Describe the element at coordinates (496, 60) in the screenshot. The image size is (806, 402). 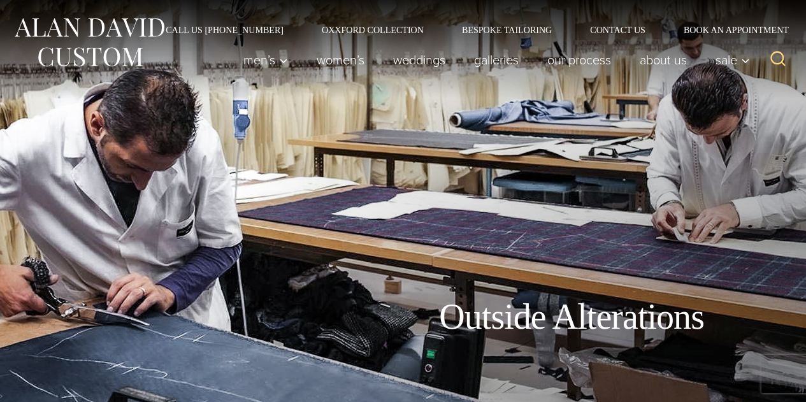
I see `a: Galleries` at that location.